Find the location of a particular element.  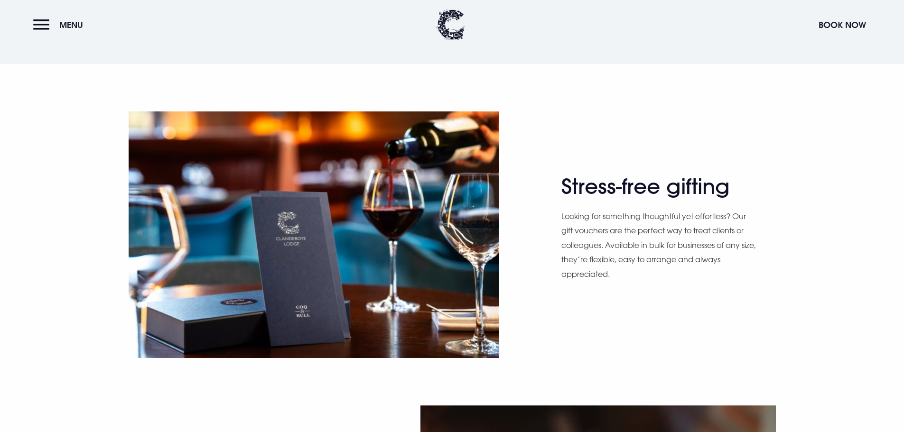

h2: Stress-free gifting is located at coordinates (654, 187).